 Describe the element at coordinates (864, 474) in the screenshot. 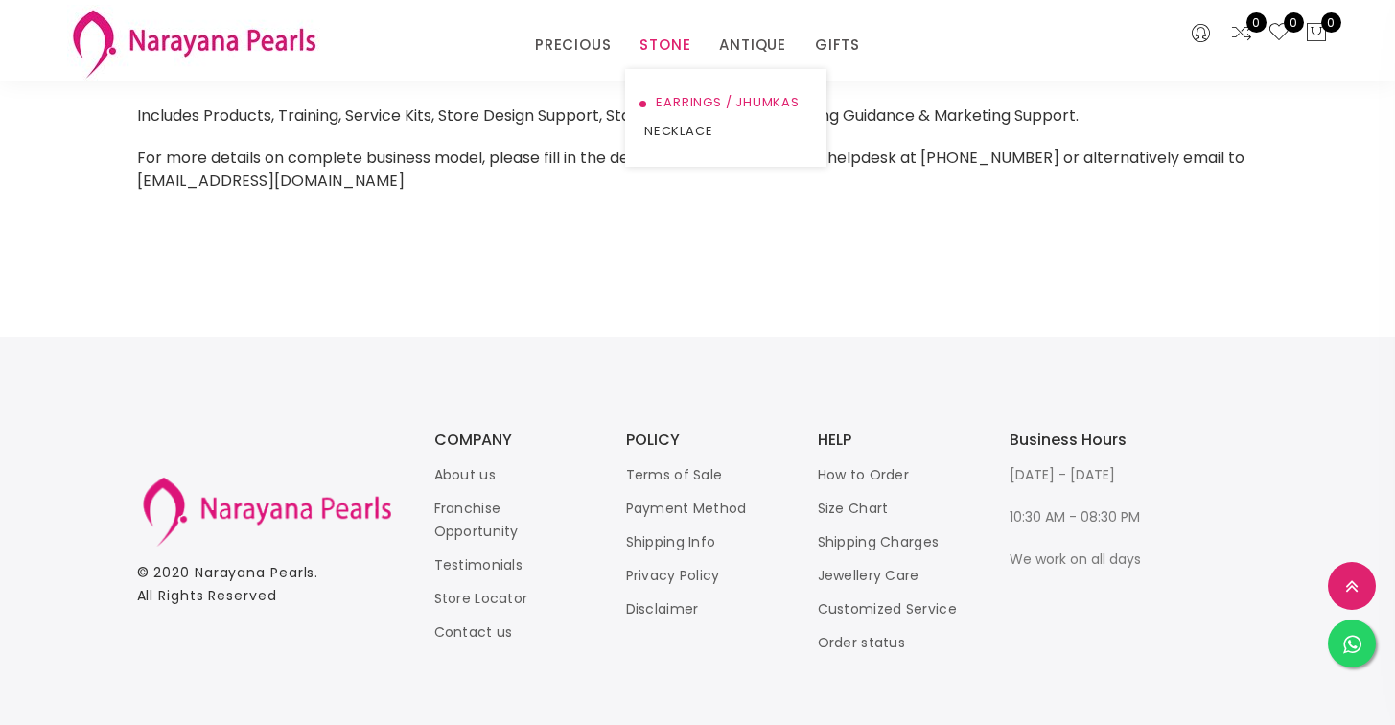

I see `a: How to Order` at that location.